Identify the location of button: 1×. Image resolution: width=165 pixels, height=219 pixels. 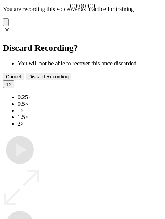
(8, 84).